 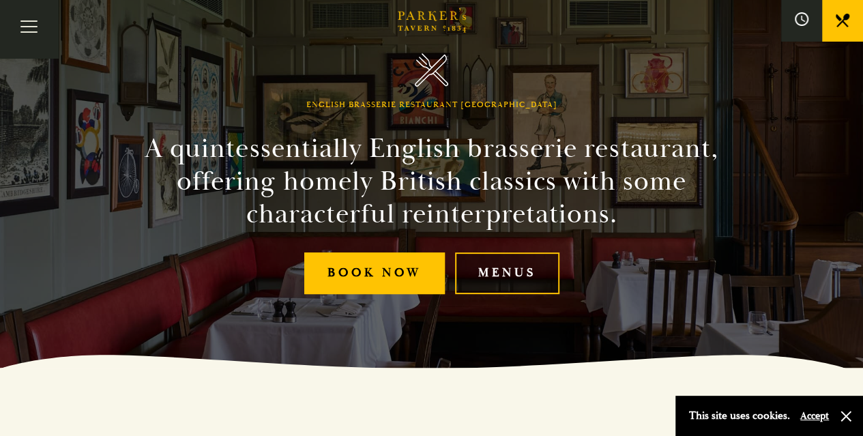 What do you see at coordinates (507, 273) in the screenshot?
I see `a: Menus` at bounding box center [507, 273].